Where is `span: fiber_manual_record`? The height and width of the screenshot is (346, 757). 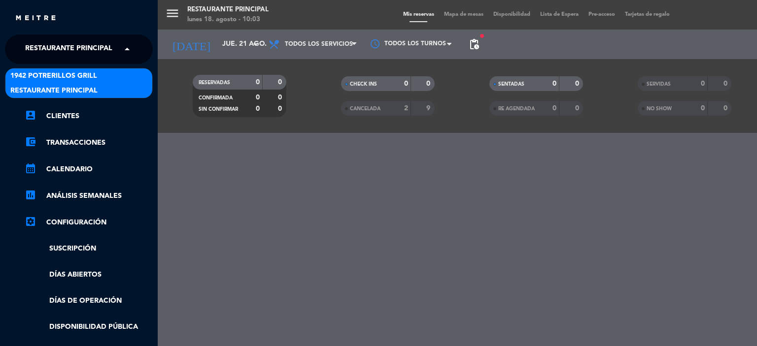
span: fiber_manual_record is located at coordinates (482, 36).